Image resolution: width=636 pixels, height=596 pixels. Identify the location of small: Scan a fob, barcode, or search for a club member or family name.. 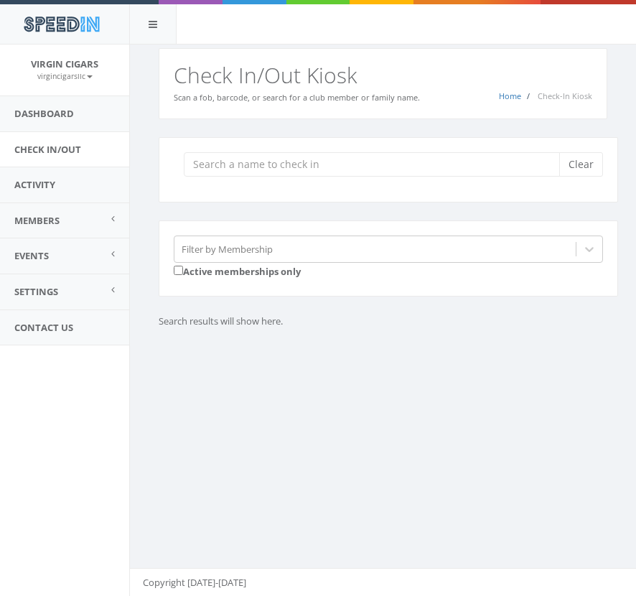
(297, 97).